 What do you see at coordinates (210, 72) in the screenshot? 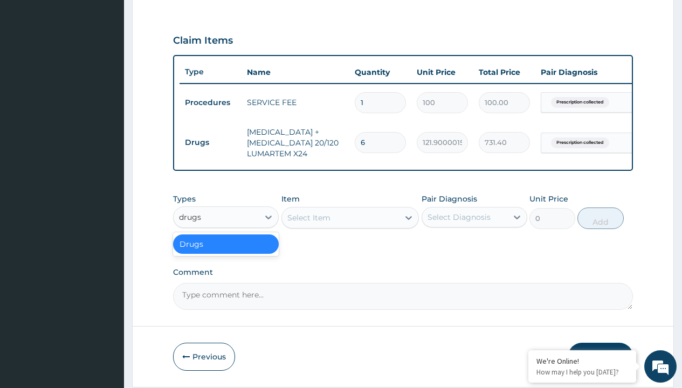
I see `th: Type` at bounding box center [210, 72].